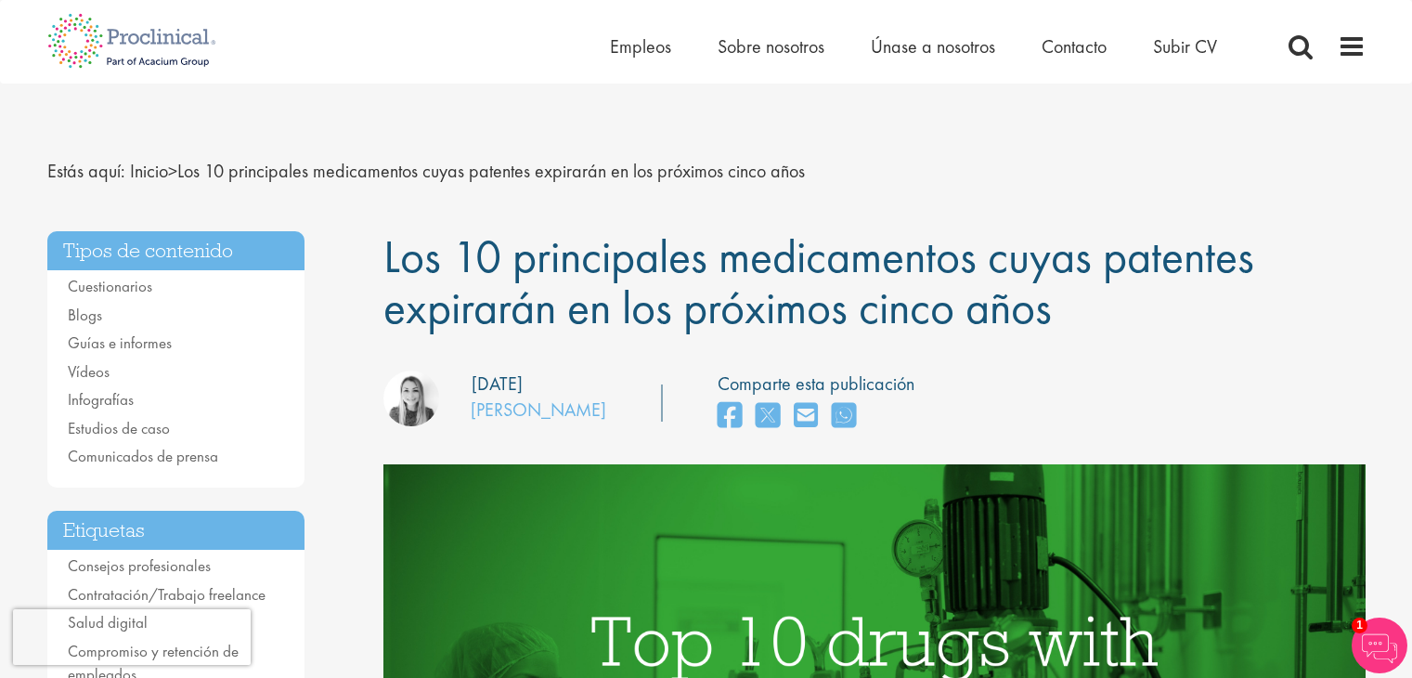 The height and width of the screenshot is (678, 1412). I want to click on a: compartir en facebook, so click(730, 416).